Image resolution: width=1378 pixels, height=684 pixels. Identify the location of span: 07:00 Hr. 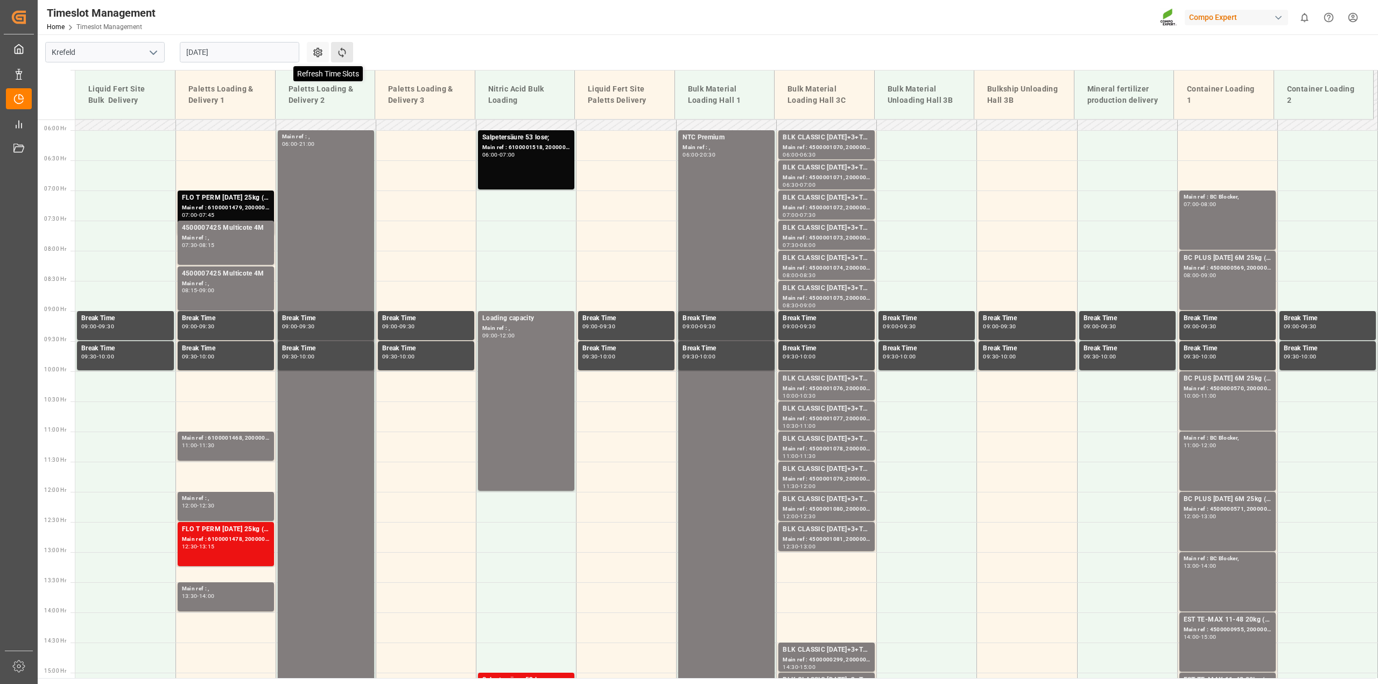
(55, 188).